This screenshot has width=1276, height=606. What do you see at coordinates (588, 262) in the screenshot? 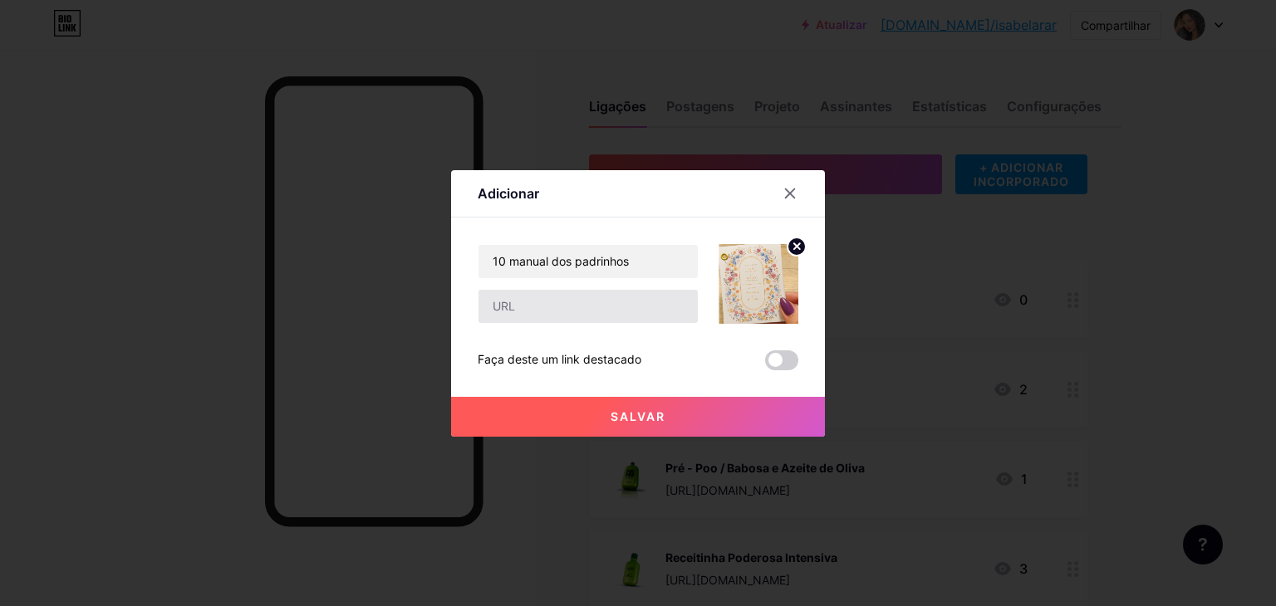
I see `input: Título` at bounding box center [588, 262].